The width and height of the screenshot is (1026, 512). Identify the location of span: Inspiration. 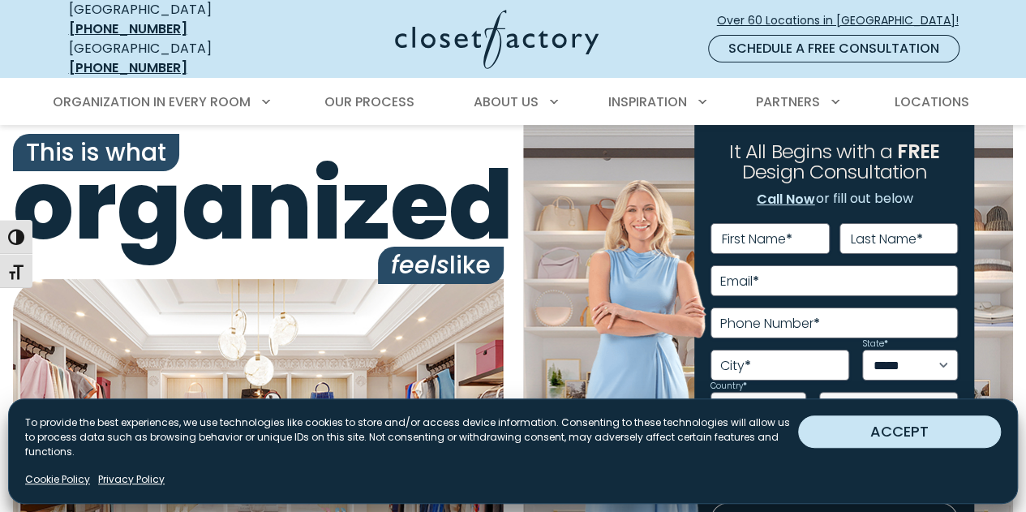
(647, 101).